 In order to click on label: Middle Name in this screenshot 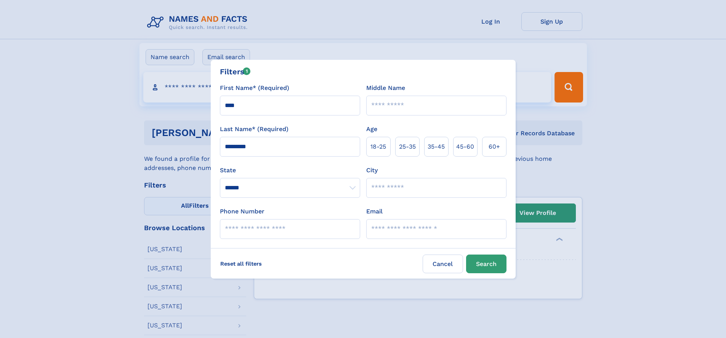, I will do `click(386, 88)`.